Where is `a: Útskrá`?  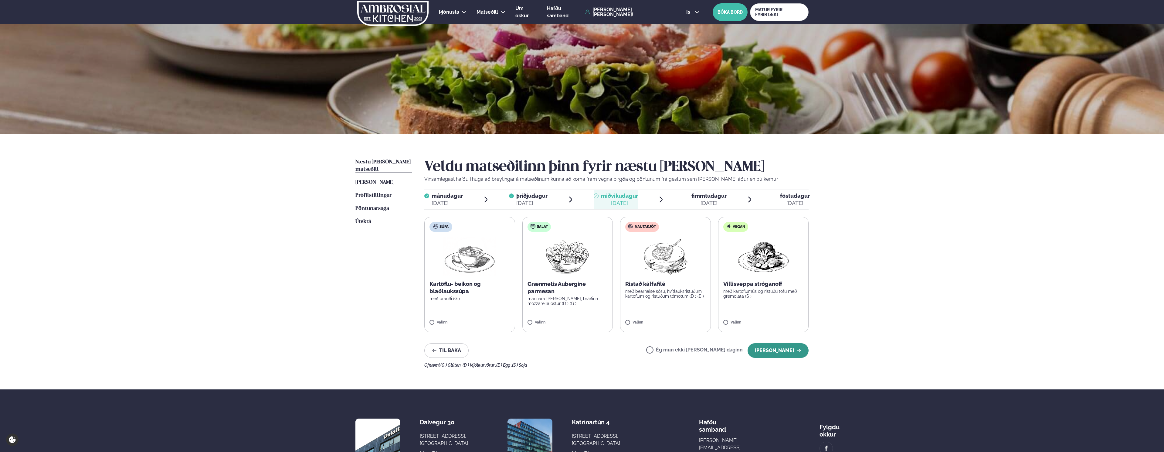
a: Útskrá is located at coordinates (363, 222).